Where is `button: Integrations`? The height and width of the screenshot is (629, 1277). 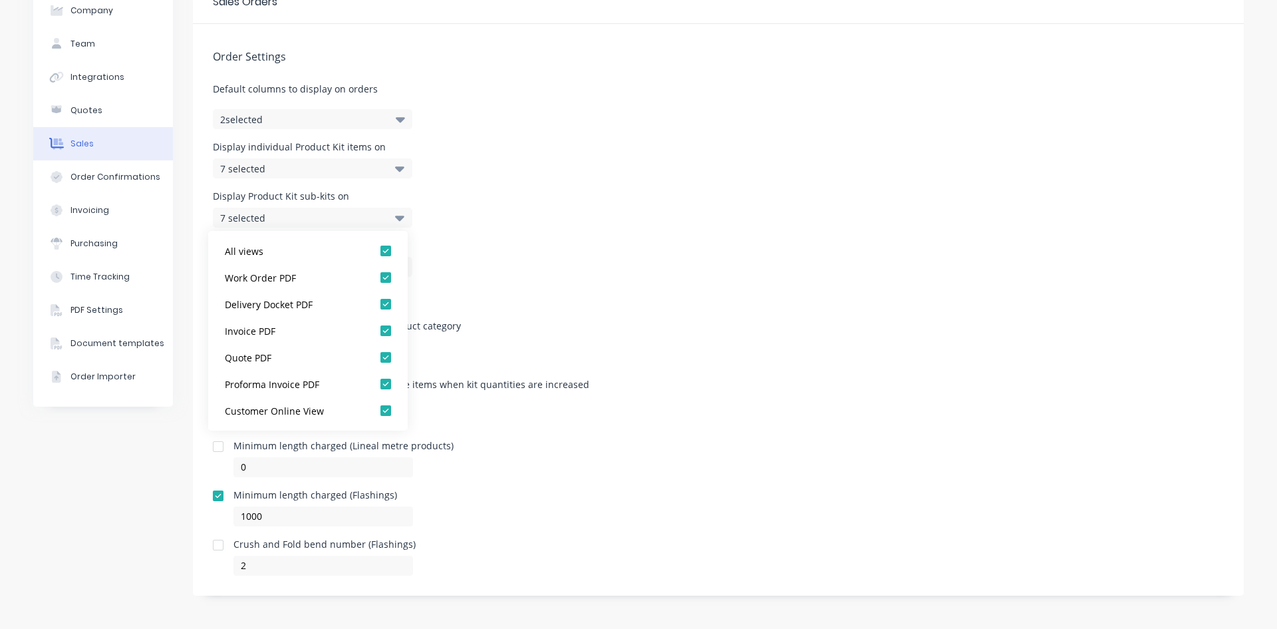
button: Integrations is located at coordinates (103, 77).